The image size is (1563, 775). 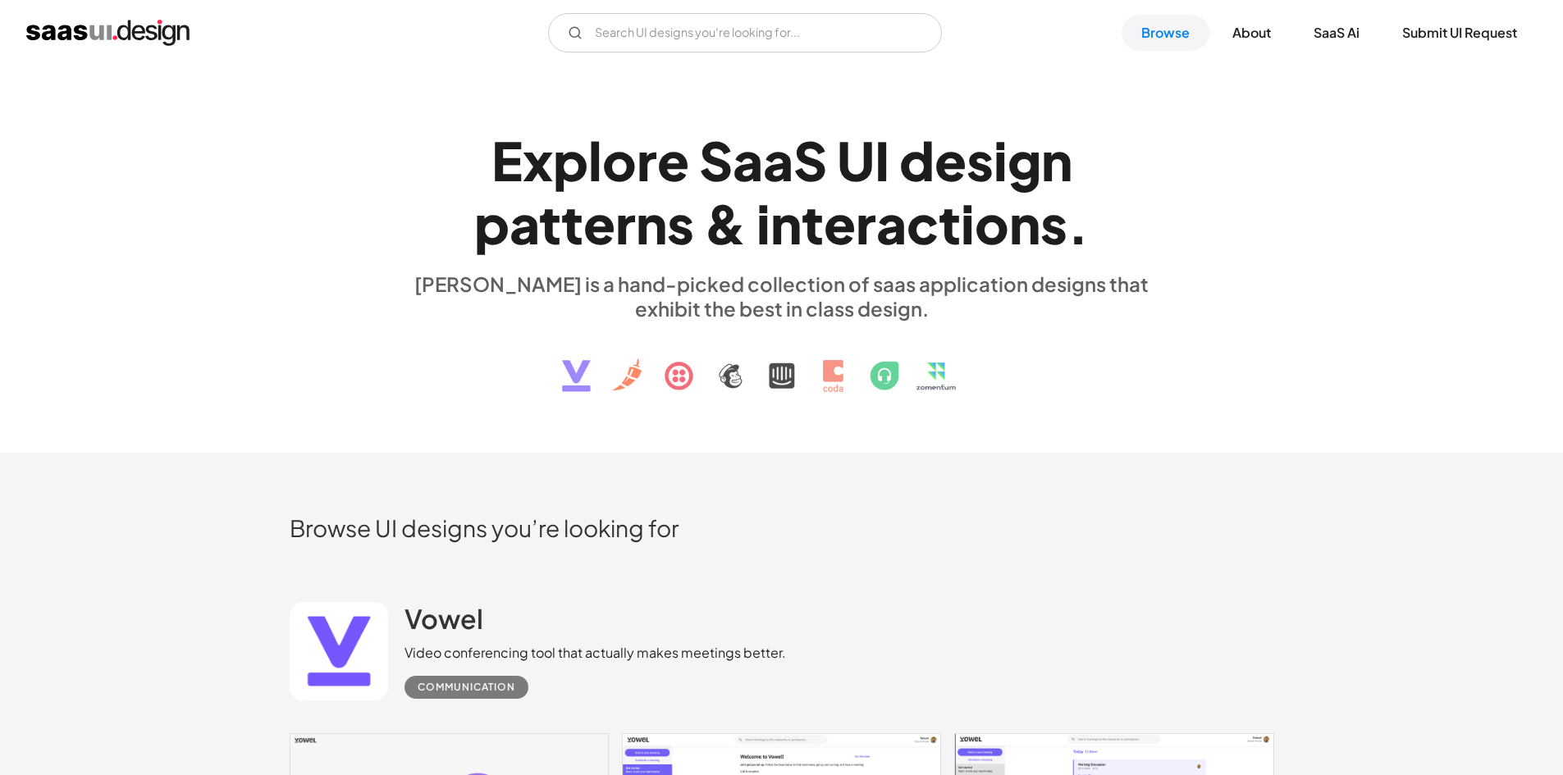 What do you see at coordinates (745, 33) in the screenshot?
I see `input: Search UI designs you're looking for...` at bounding box center [745, 33].